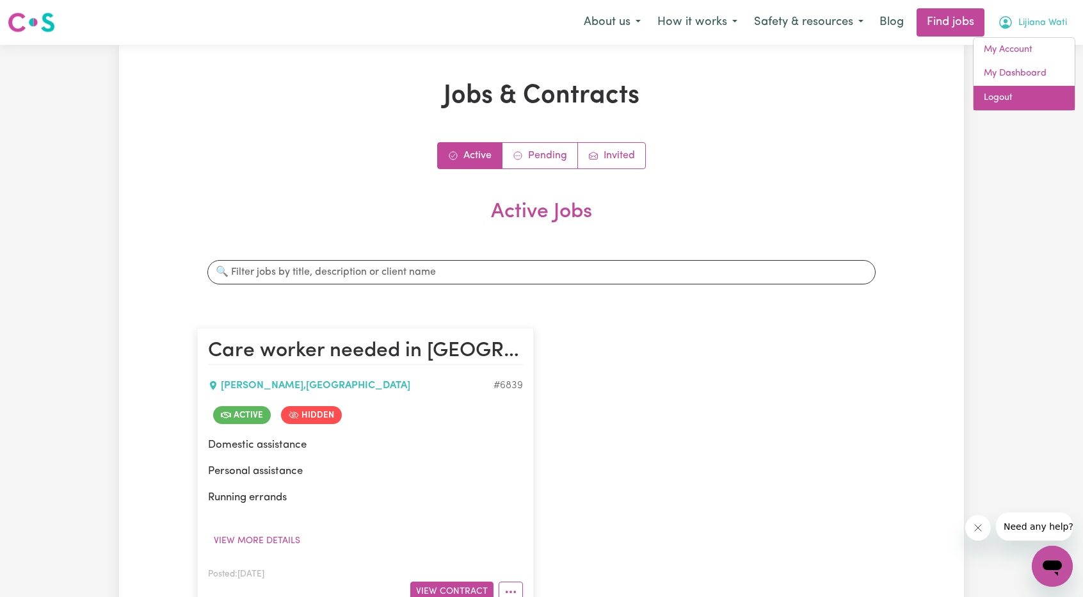  Describe the element at coordinates (366, 471) in the screenshot. I see `p: Personal assistance` at that location.